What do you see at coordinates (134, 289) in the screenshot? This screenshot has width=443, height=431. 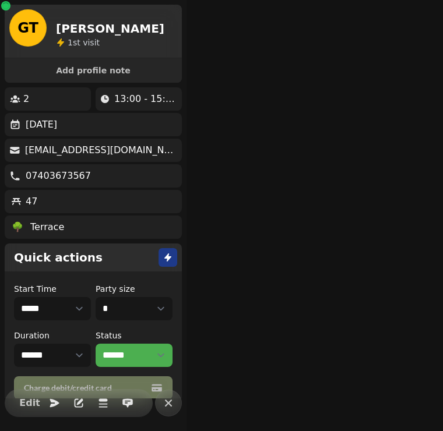 I see `label: Party size` at bounding box center [134, 289].